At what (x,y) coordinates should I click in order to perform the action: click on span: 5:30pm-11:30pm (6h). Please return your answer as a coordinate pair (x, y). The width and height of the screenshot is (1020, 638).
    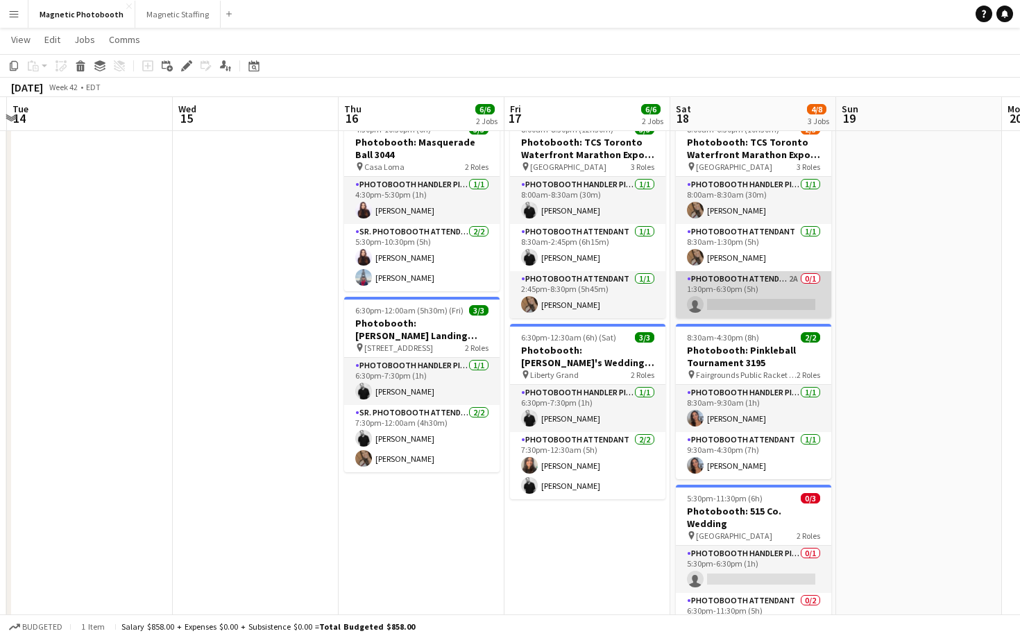
    Looking at the image, I should click on (724, 498).